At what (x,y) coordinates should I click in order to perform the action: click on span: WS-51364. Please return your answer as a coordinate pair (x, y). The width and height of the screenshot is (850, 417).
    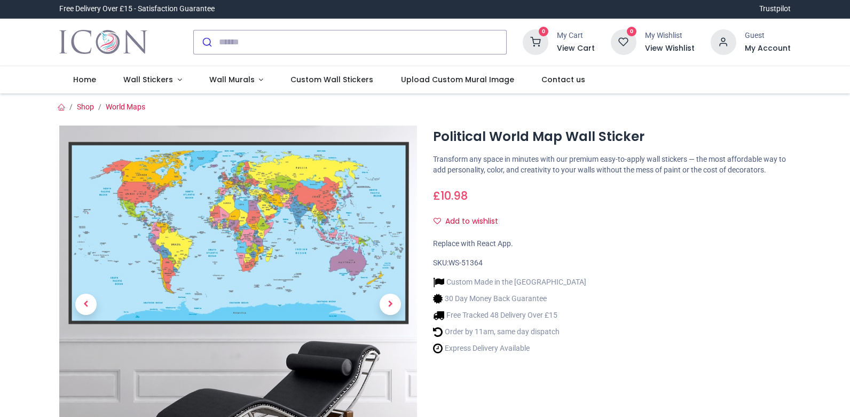
    Looking at the image, I should click on (466, 263).